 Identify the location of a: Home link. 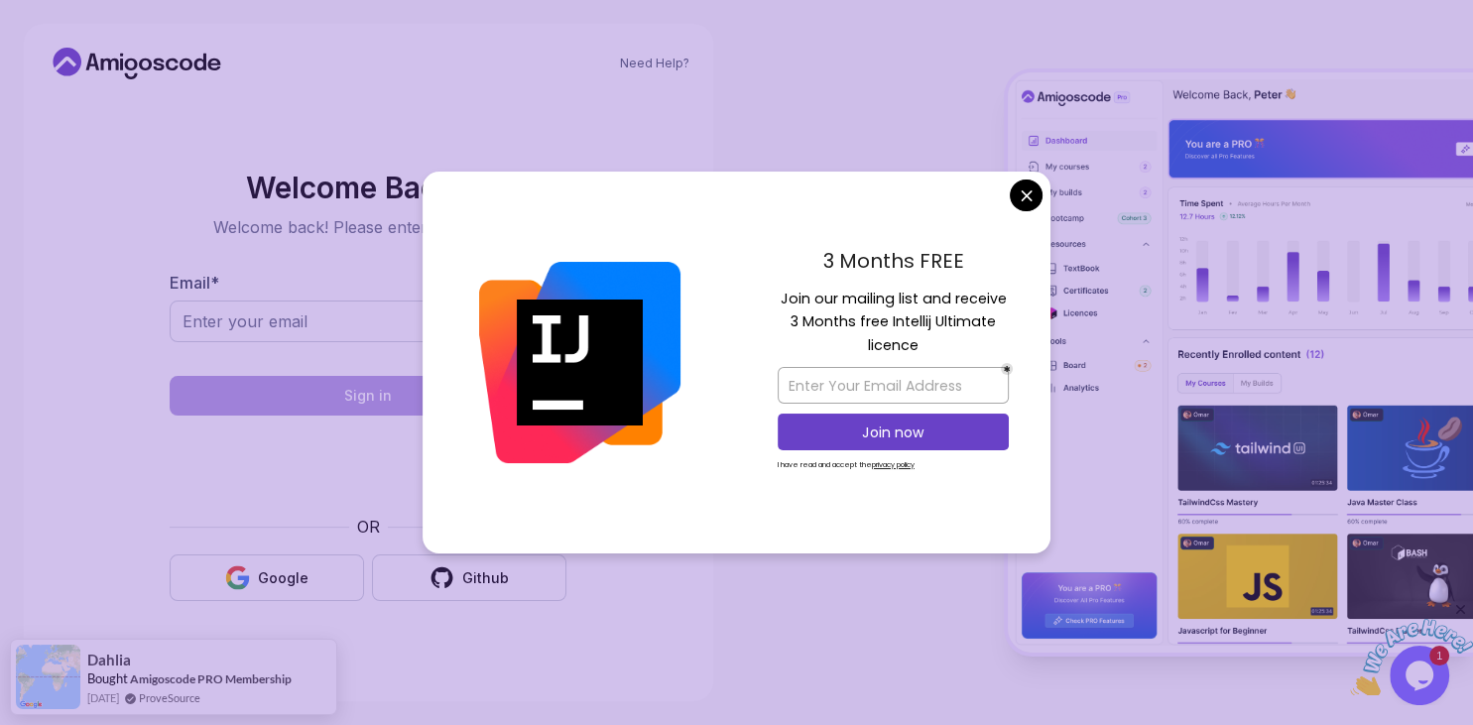
(137, 63).